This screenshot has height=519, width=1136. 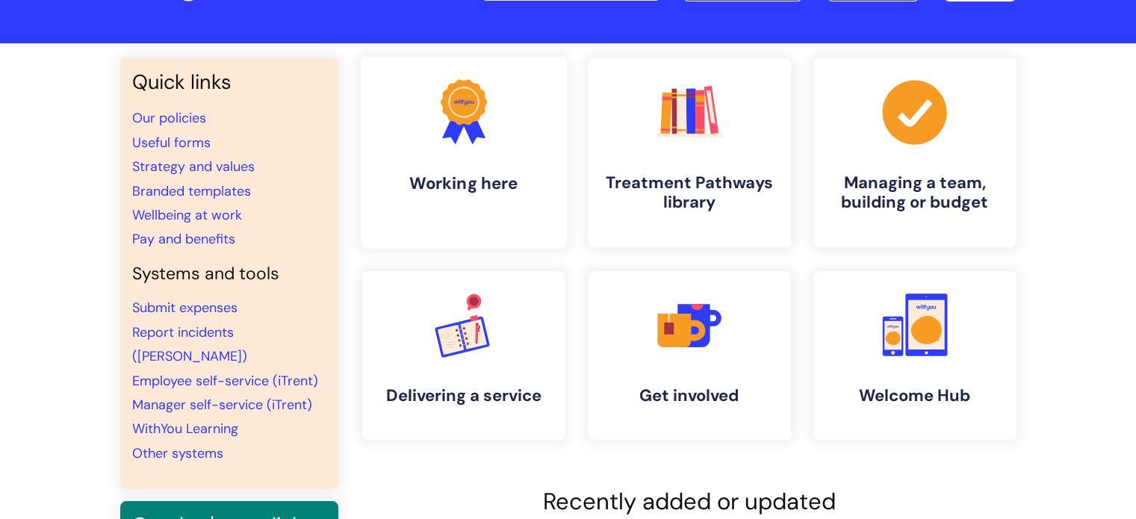 What do you see at coordinates (184, 239) in the screenshot?
I see `a: Pay and benefits` at bounding box center [184, 239].